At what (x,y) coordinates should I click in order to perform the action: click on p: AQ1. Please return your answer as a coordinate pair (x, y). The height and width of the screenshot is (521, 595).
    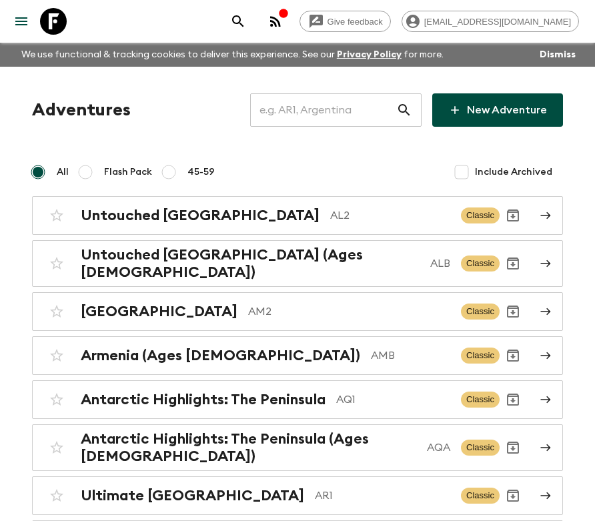
    Looking at the image, I should click on (393, 399).